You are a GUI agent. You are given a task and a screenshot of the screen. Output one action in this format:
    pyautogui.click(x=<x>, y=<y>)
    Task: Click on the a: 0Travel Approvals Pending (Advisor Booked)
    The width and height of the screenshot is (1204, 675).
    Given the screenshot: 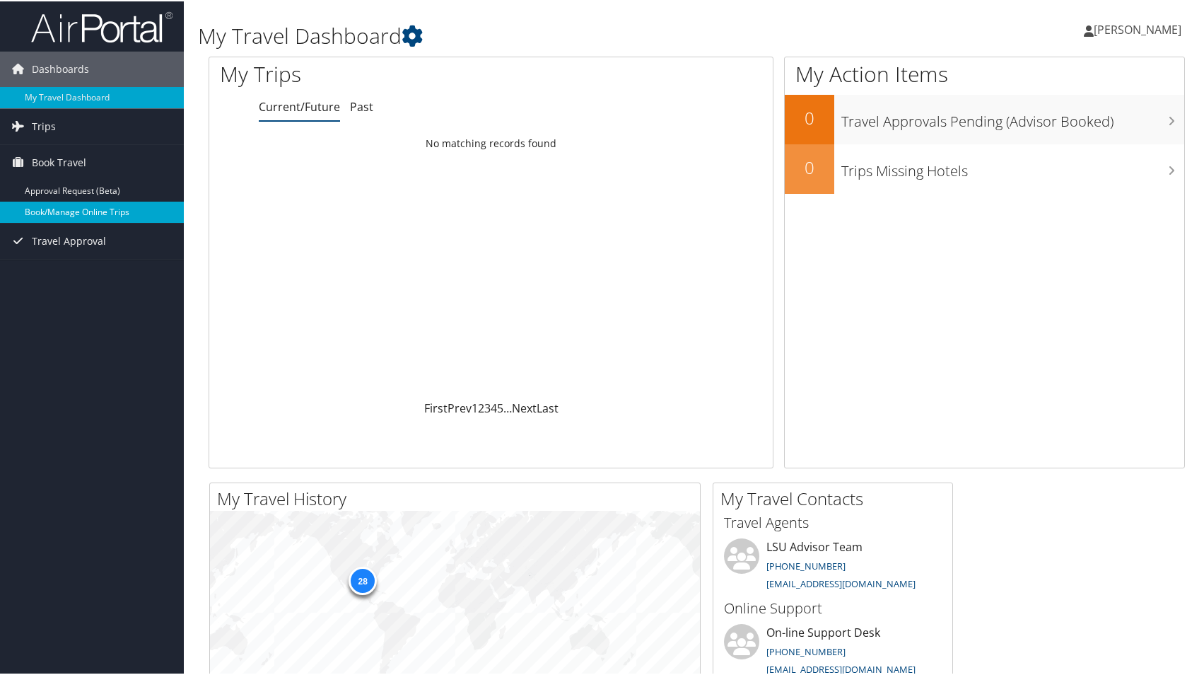 What is the action you would take?
    pyautogui.click(x=984, y=118)
    